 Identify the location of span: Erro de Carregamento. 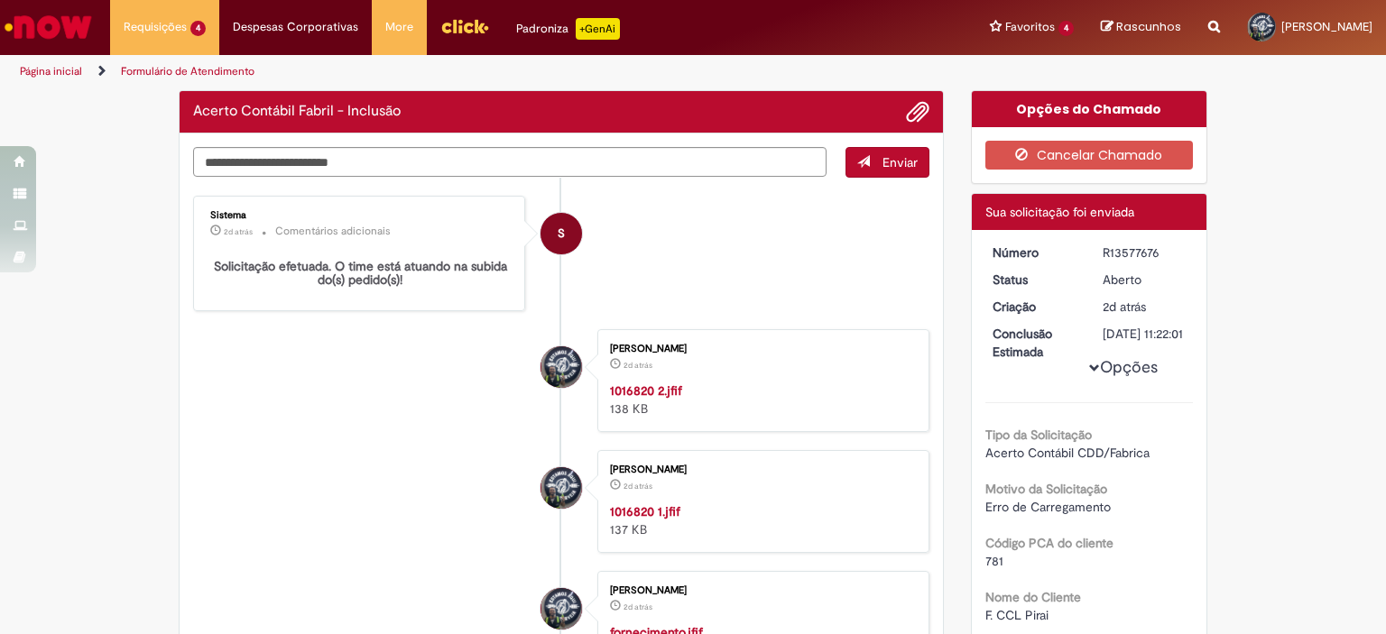
(1048, 507).